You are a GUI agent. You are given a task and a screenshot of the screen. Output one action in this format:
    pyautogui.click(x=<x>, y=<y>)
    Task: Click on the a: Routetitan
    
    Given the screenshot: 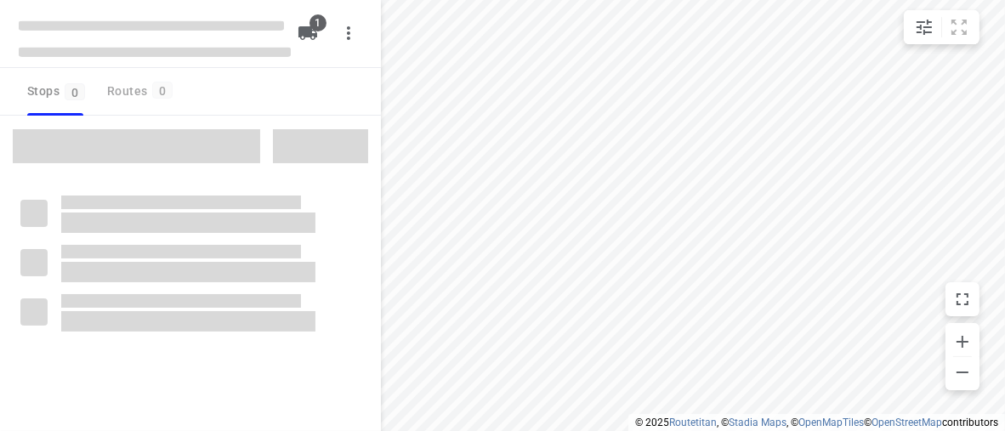 What is the action you would take?
    pyautogui.click(x=693, y=423)
    